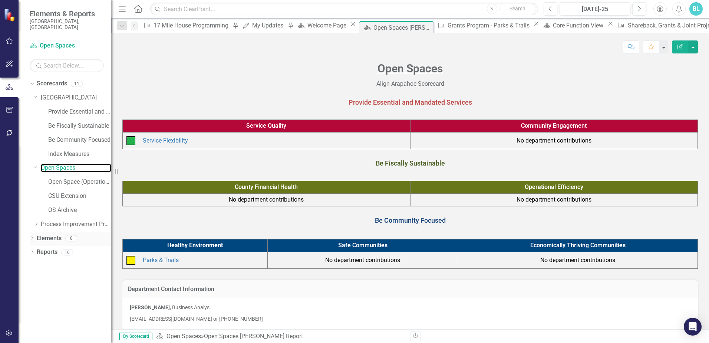 The image size is (709, 343). What do you see at coordinates (518, 9) in the screenshot?
I see `span: Search` at bounding box center [518, 9].